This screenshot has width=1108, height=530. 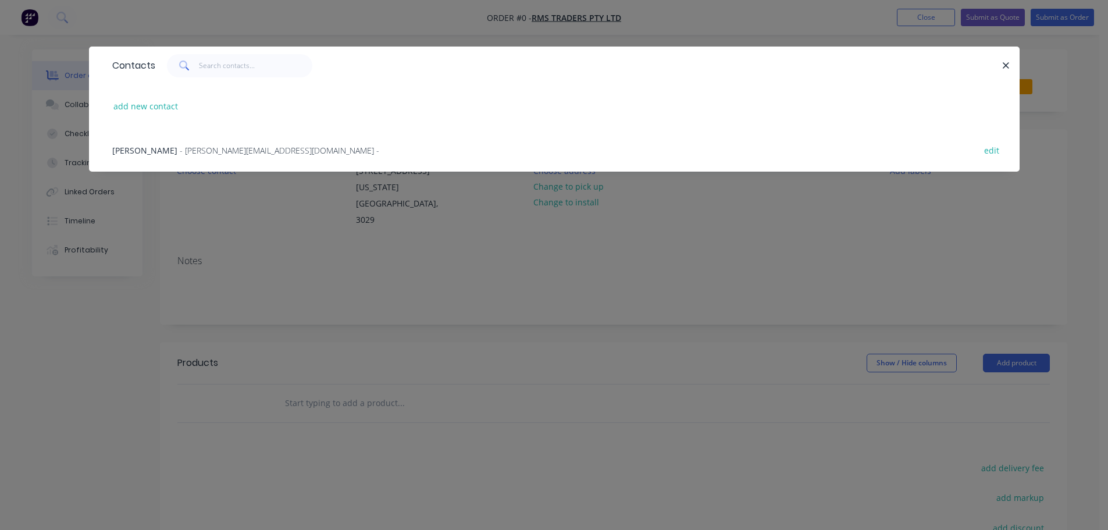 What do you see at coordinates (992, 150) in the screenshot?
I see `button: edit` at bounding box center [992, 150].